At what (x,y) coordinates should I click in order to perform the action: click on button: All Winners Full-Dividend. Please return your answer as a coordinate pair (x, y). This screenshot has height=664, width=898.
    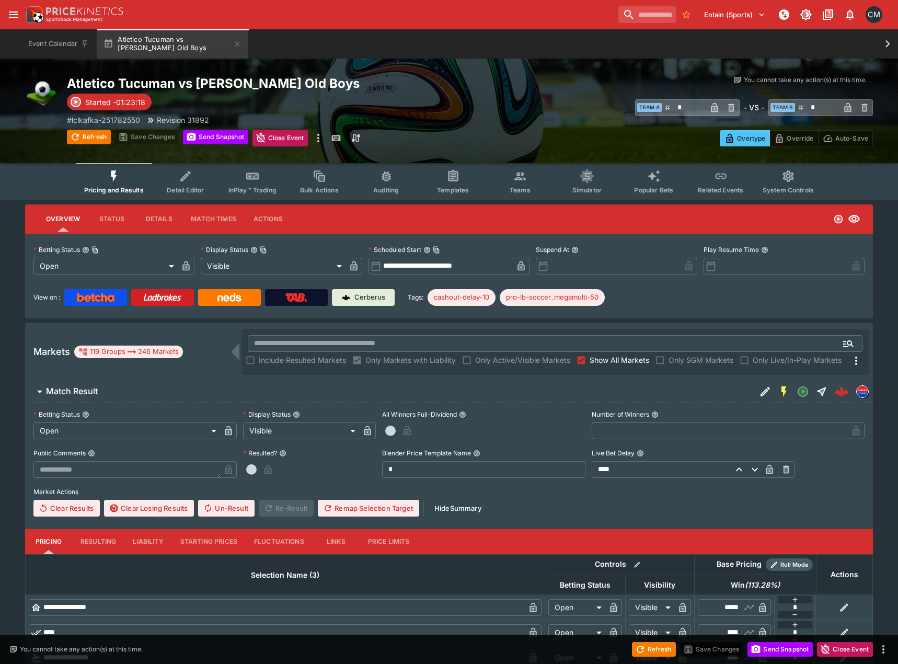
    Looking at the image, I should click on (463, 415).